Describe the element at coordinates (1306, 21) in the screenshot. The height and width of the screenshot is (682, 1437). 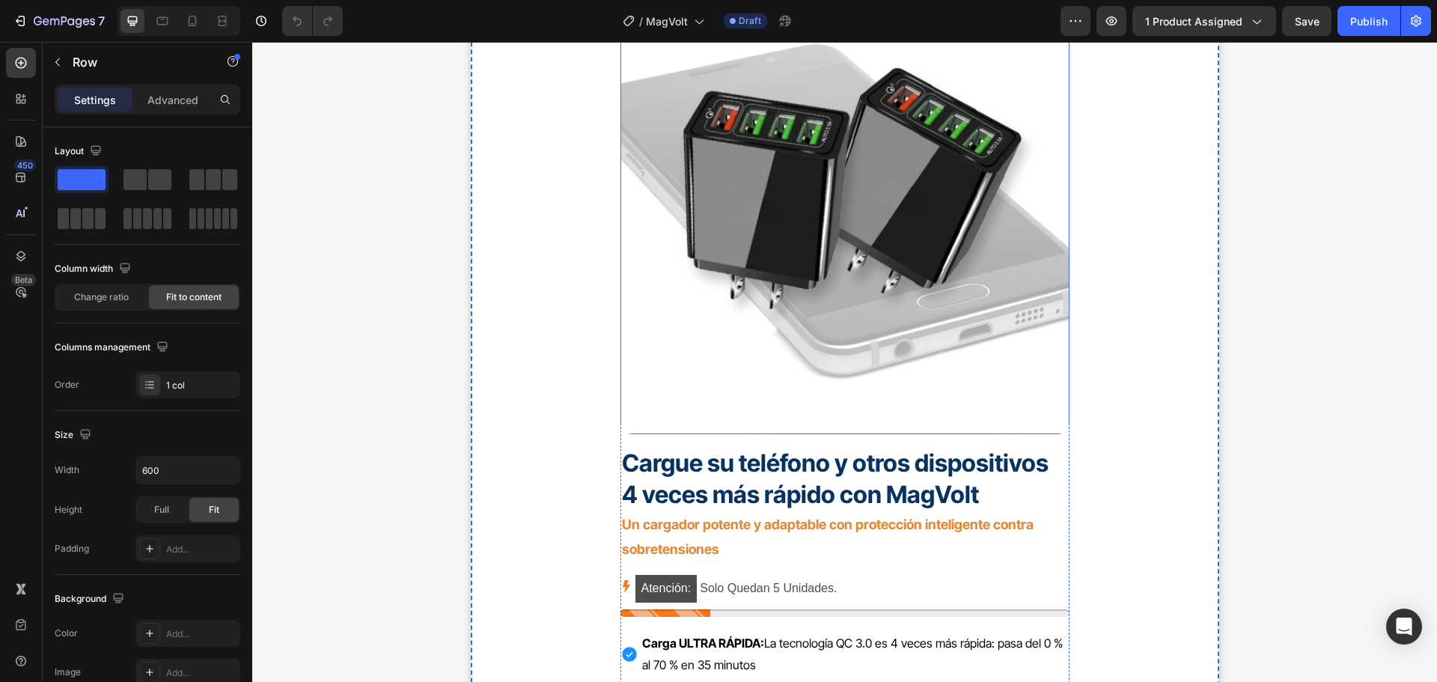
I see `span: Save` at that location.